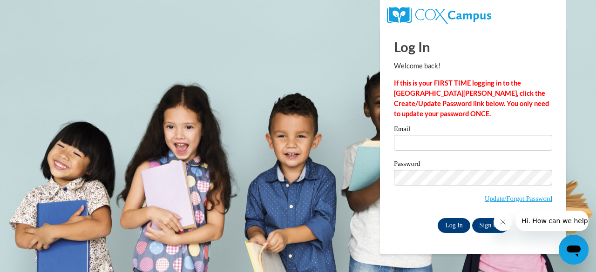  I want to click on img: COX Campus, so click(439, 15).